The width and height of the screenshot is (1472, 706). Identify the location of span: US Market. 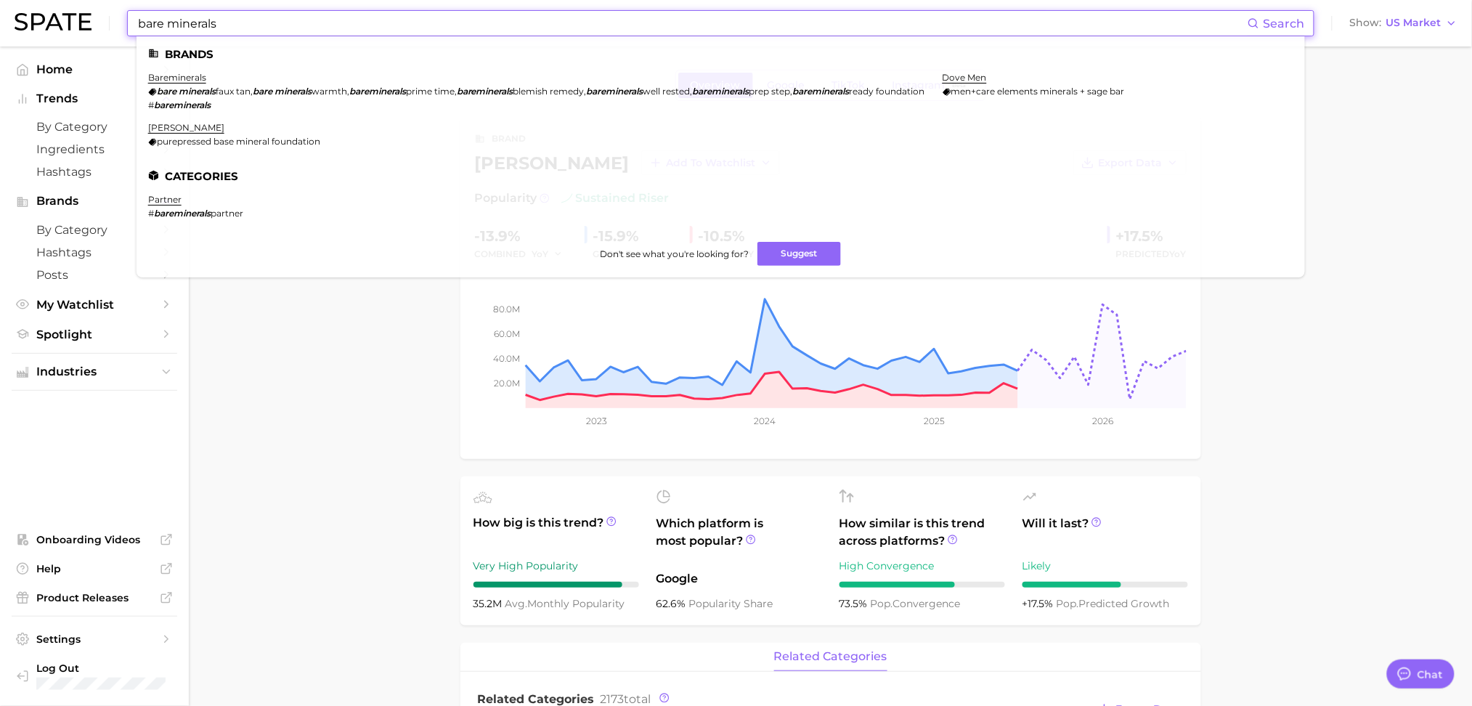
(1414, 23).